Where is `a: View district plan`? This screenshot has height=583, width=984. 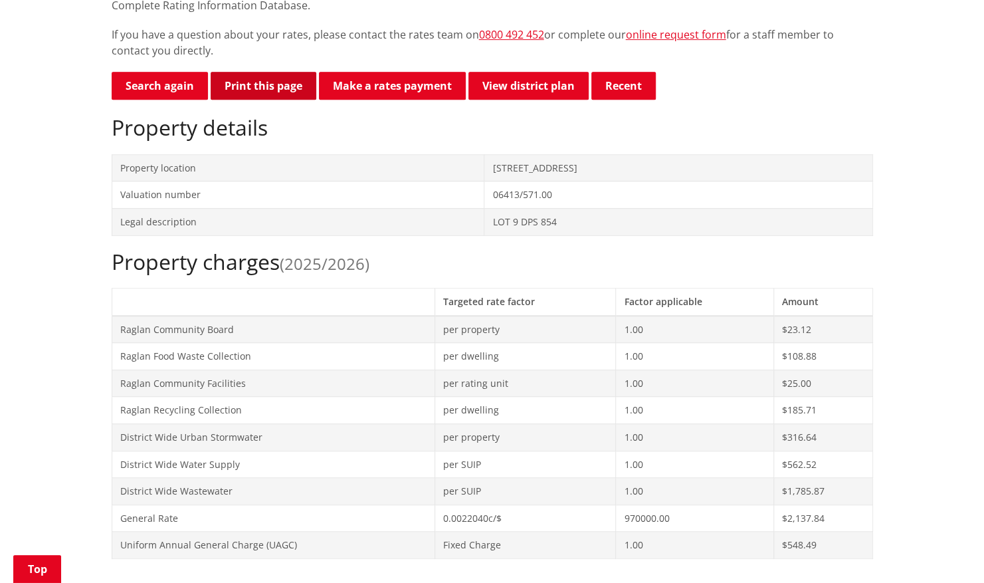 a: View district plan is located at coordinates (528, 86).